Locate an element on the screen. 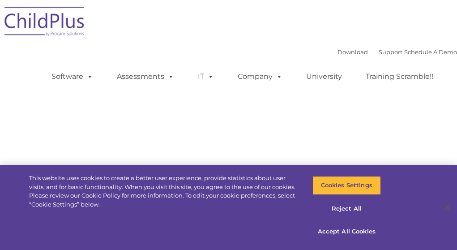 Image resolution: width=457 pixels, height=250 pixels. a: Schedule A Demo is located at coordinates (431, 52).